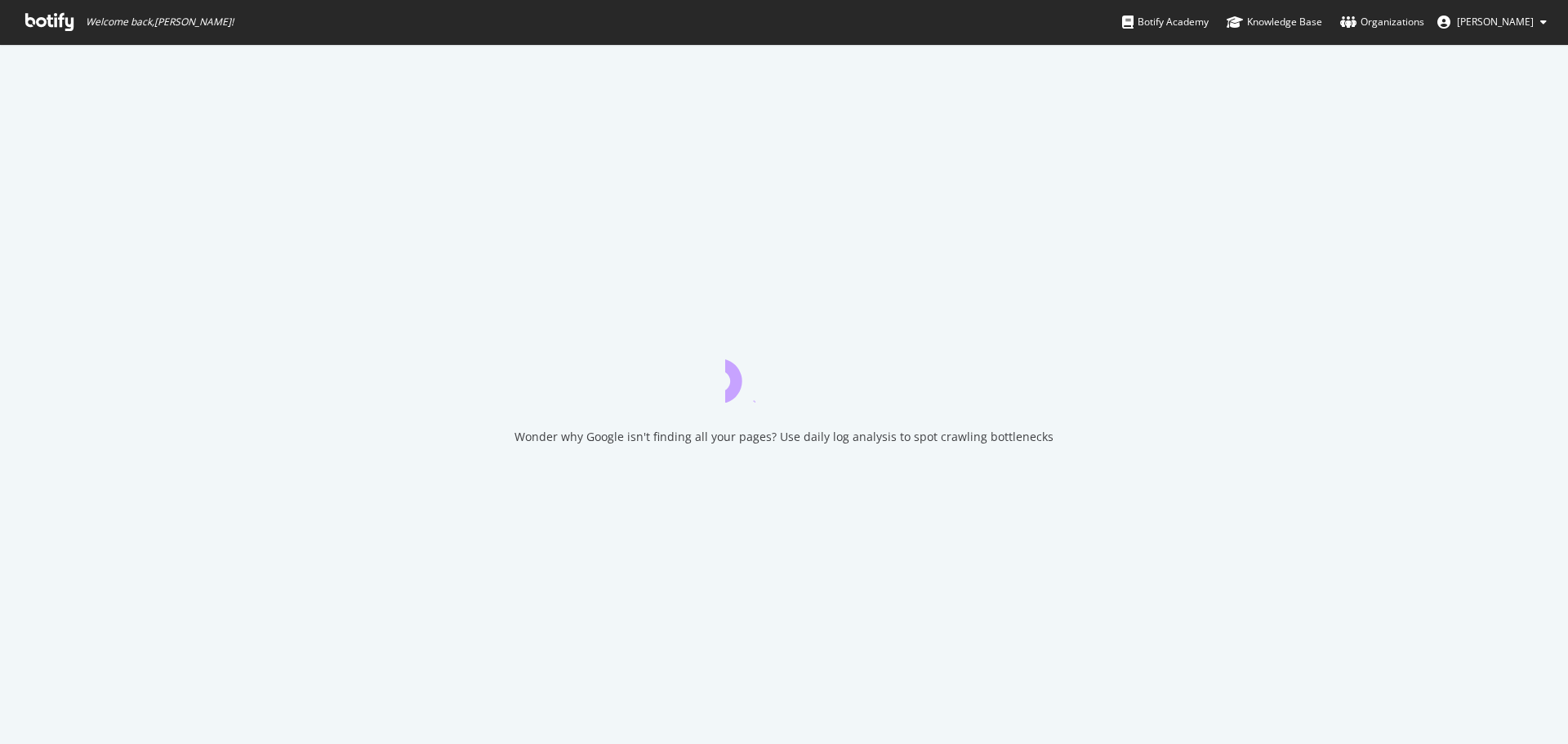 The height and width of the screenshot is (744, 1568). What do you see at coordinates (1274, 22) in the screenshot?
I see `div: Knowledge Base` at bounding box center [1274, 22].